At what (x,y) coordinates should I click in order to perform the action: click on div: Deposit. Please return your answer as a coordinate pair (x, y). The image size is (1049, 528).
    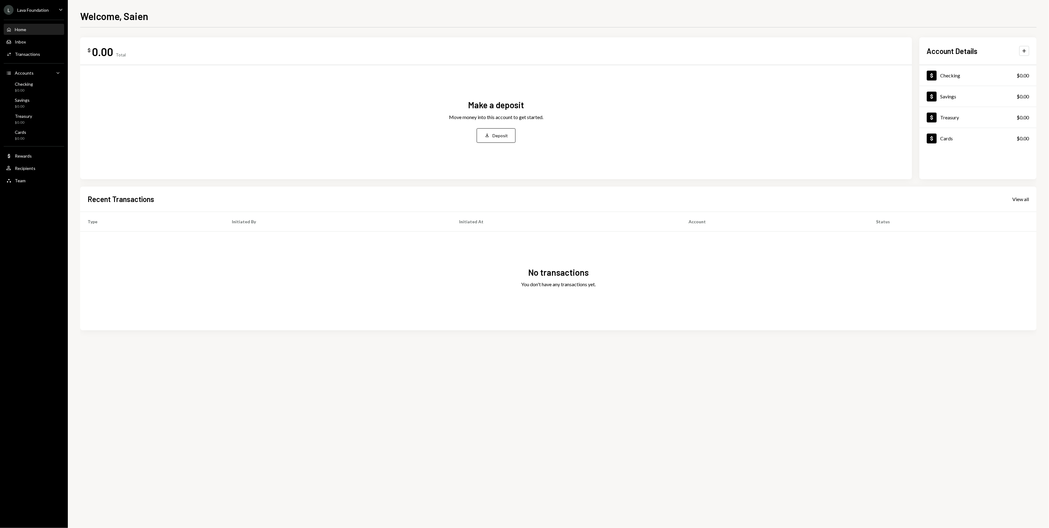
    Looking at the image, I should click on (500, 135).